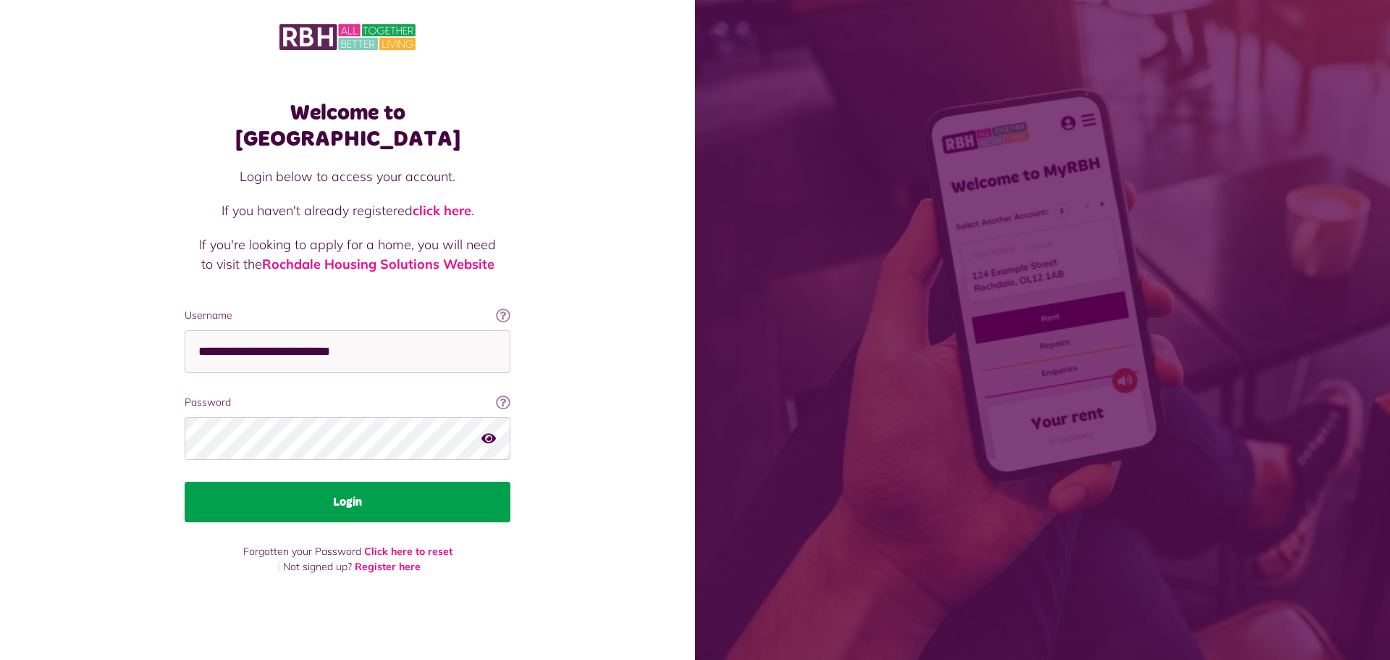  What do you see at coordinates (348, 210) in the screenshot?
I see `p: If you haven't already registered .` at bounding box center [348, 210].